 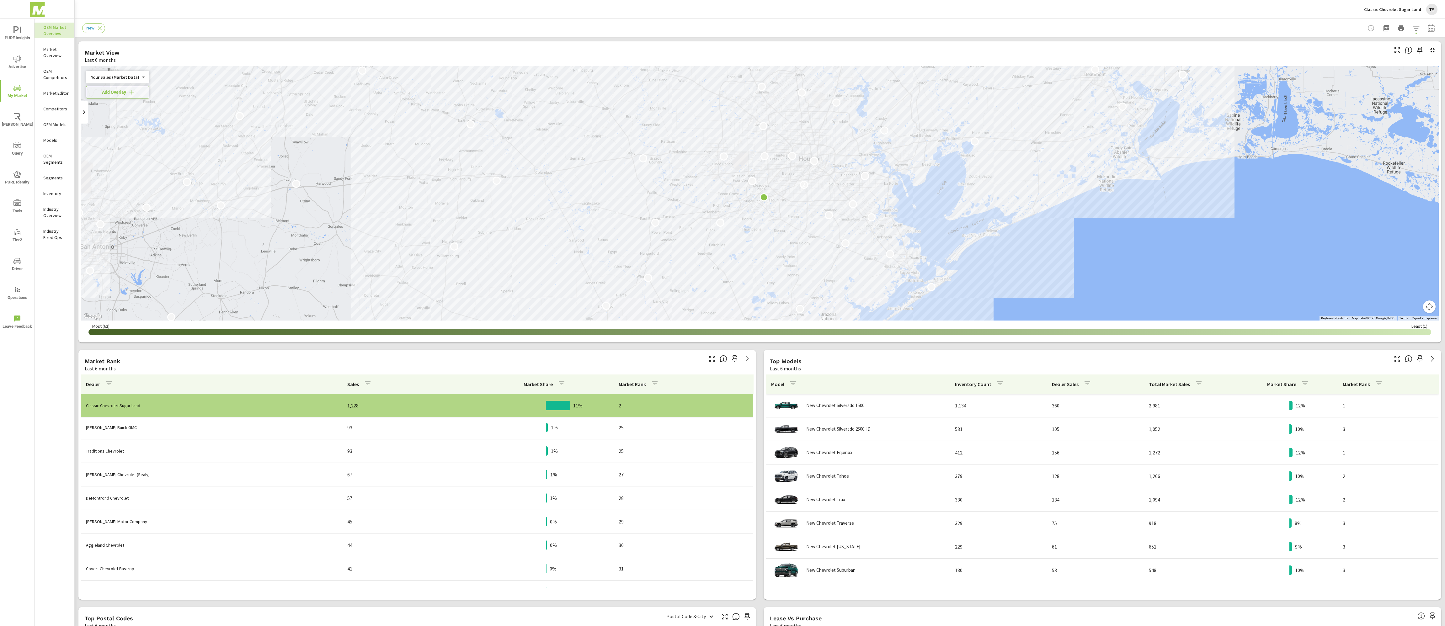 I want to click on button: Print Report, so click(x=1401, y=28).